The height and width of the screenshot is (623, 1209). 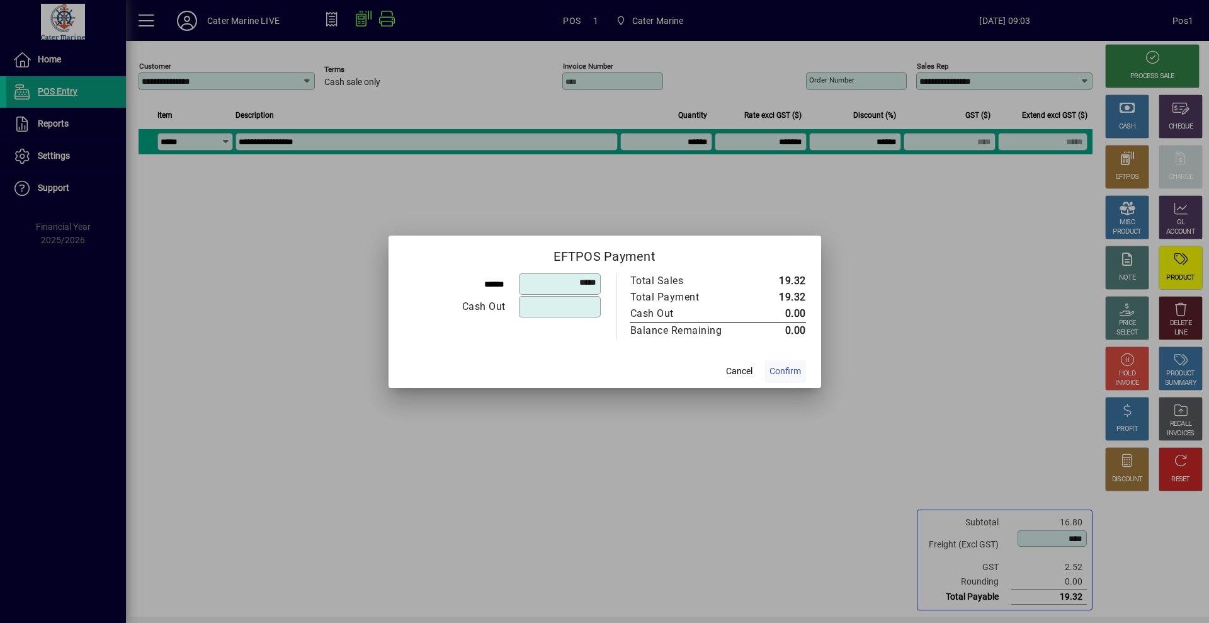 What do you see at coordinates (683, 331) in the screenshot?
I see `div: Balance Remaining` at bounding box center [683, 331].